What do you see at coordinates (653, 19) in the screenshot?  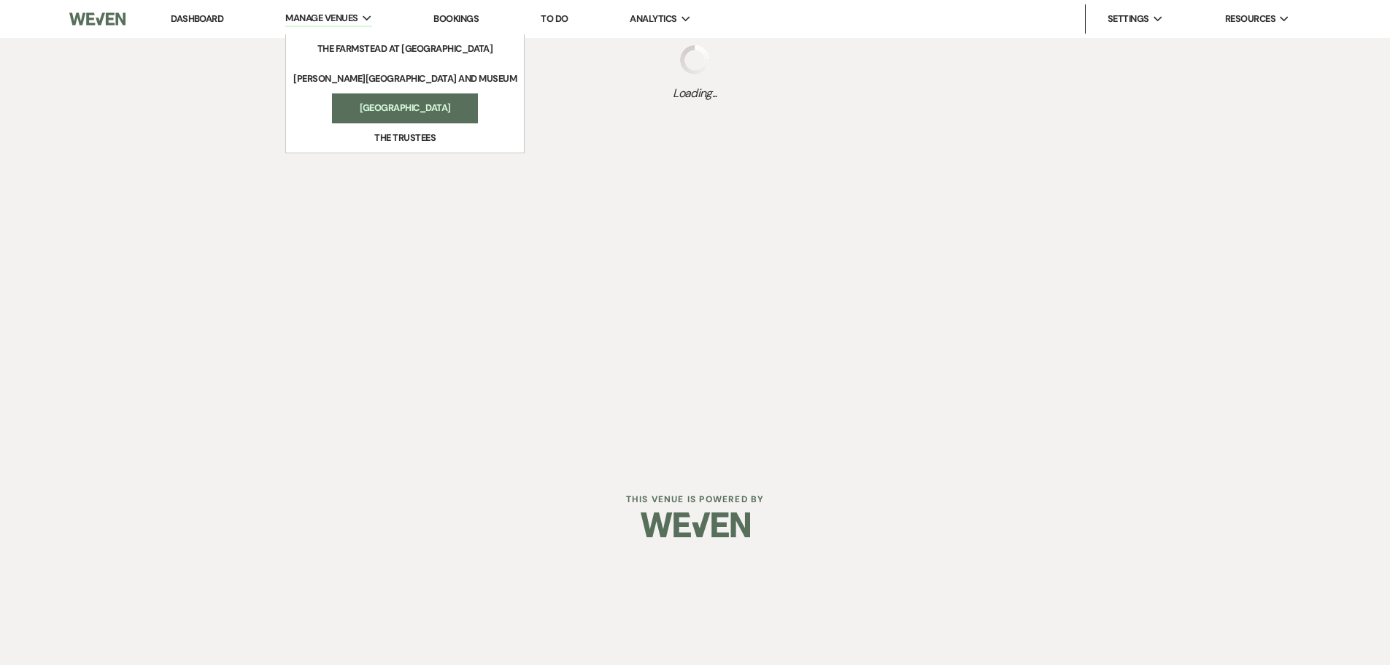 I see `span: Analytics` at bounding box center [653, 19].